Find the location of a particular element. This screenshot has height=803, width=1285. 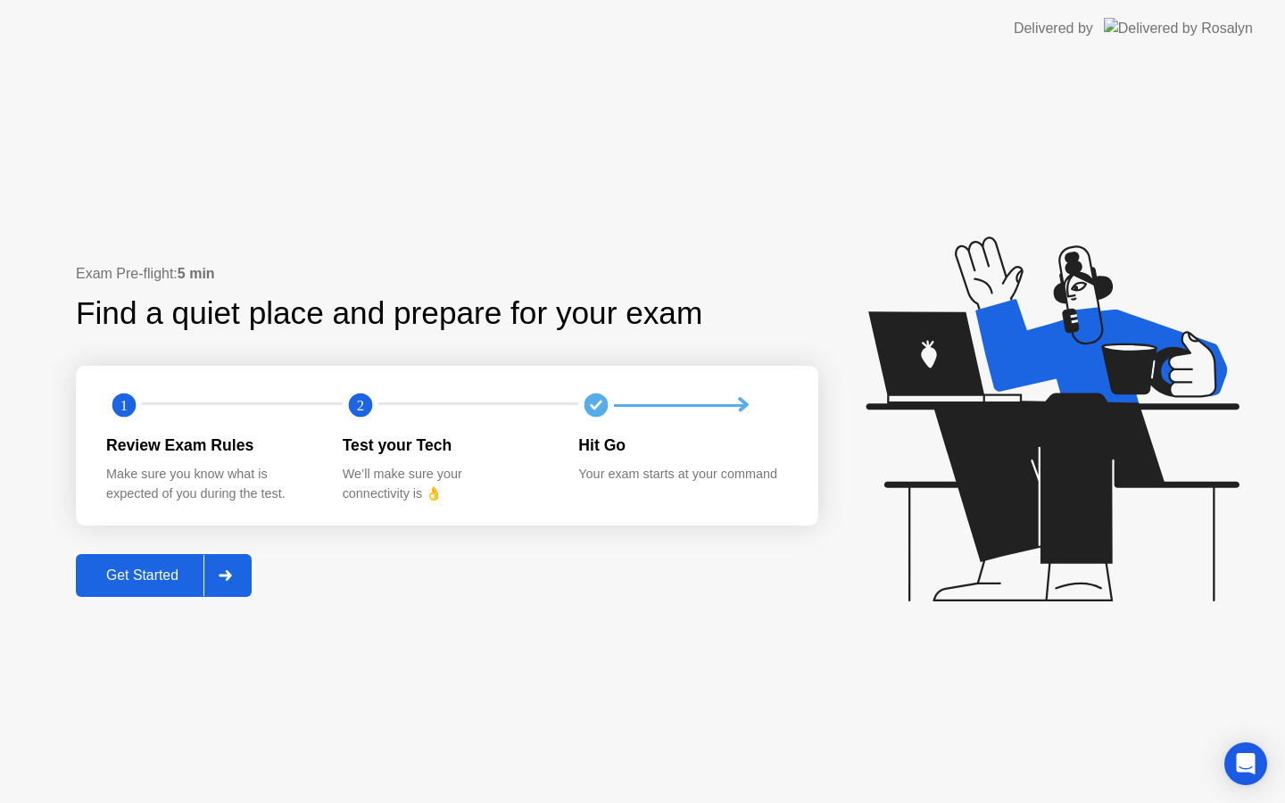

div: Your exam starts at your command is located at coordinates (682, 475).